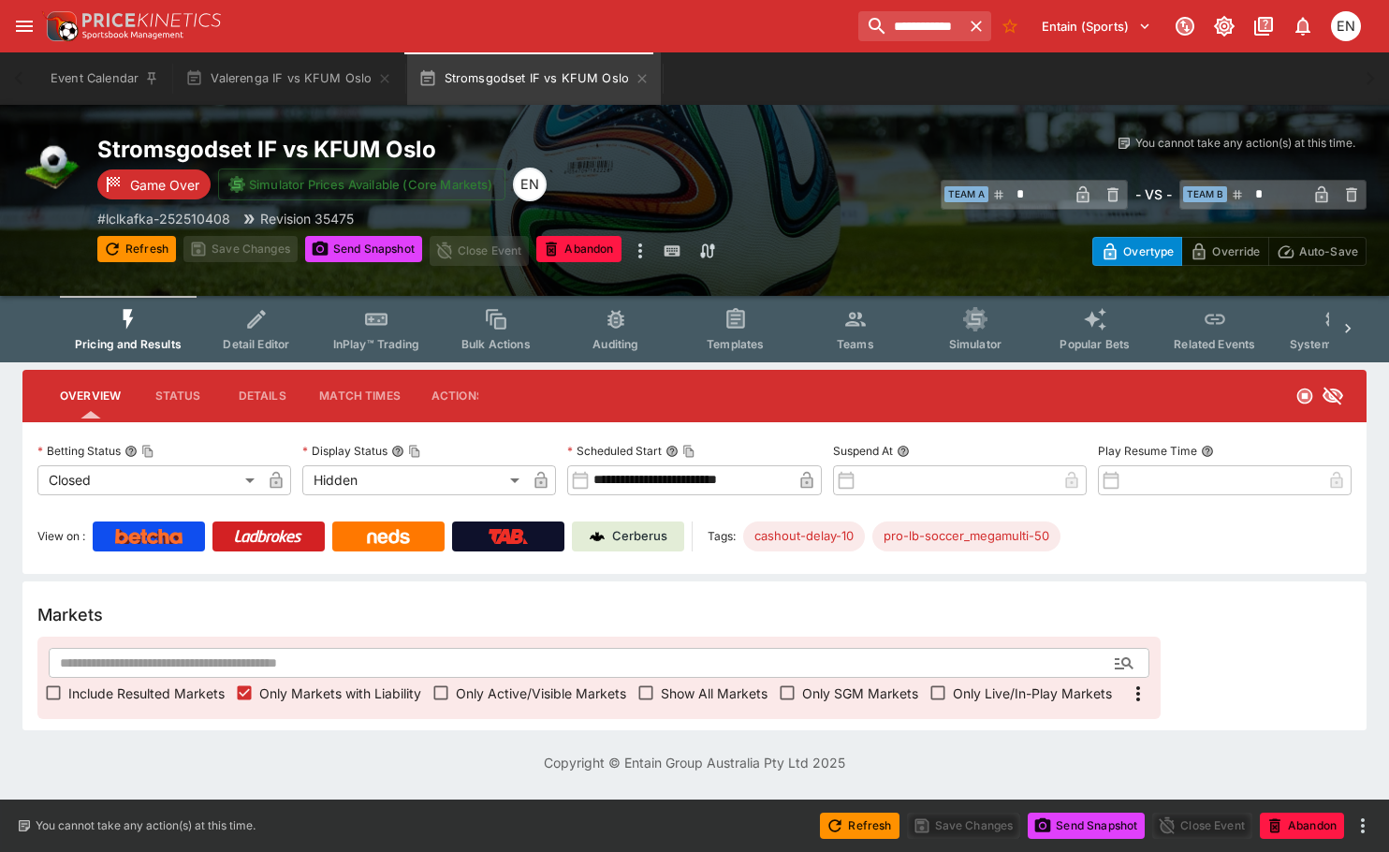 The image size is (1389, 852). What do you see at coordinates (496, 343) in the screenshot?
I see `span: Bulk Actions` at bounding box center [496, 343].